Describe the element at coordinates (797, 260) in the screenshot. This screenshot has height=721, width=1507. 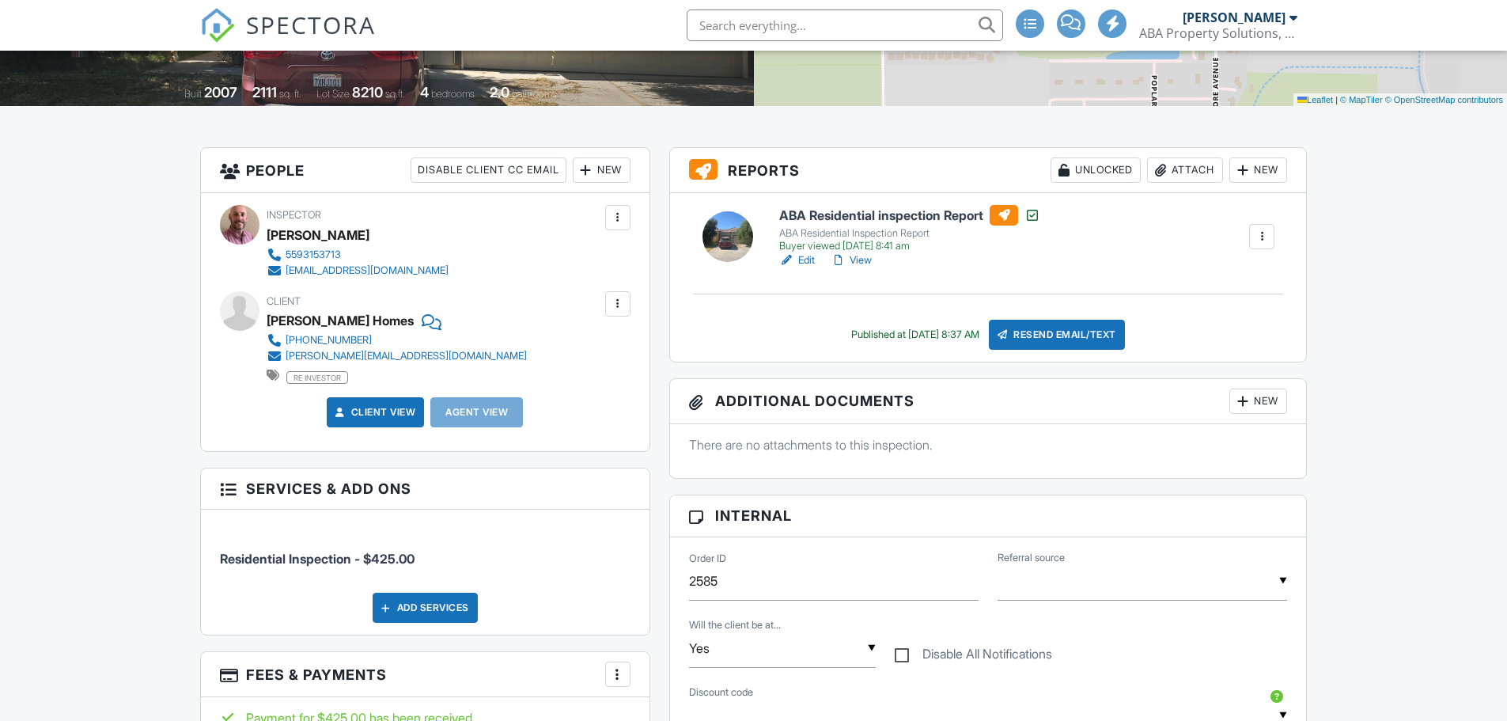
I see `a: Edit` at that location.